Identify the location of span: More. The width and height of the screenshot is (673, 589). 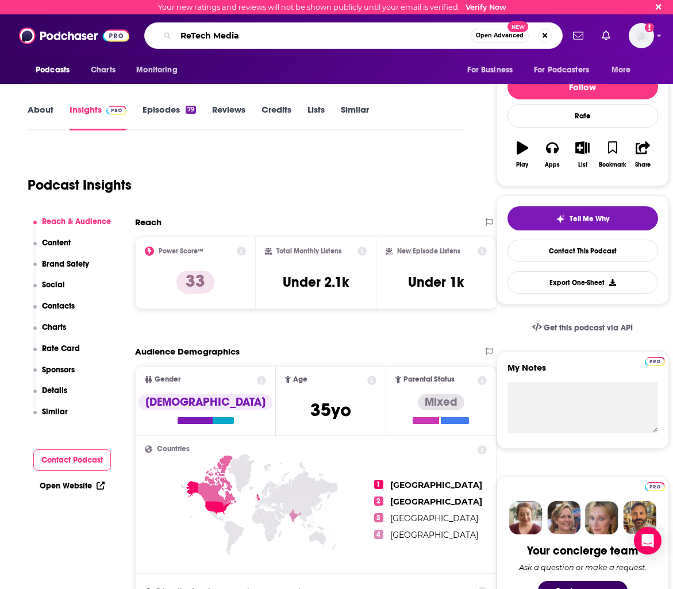
(621, 70).